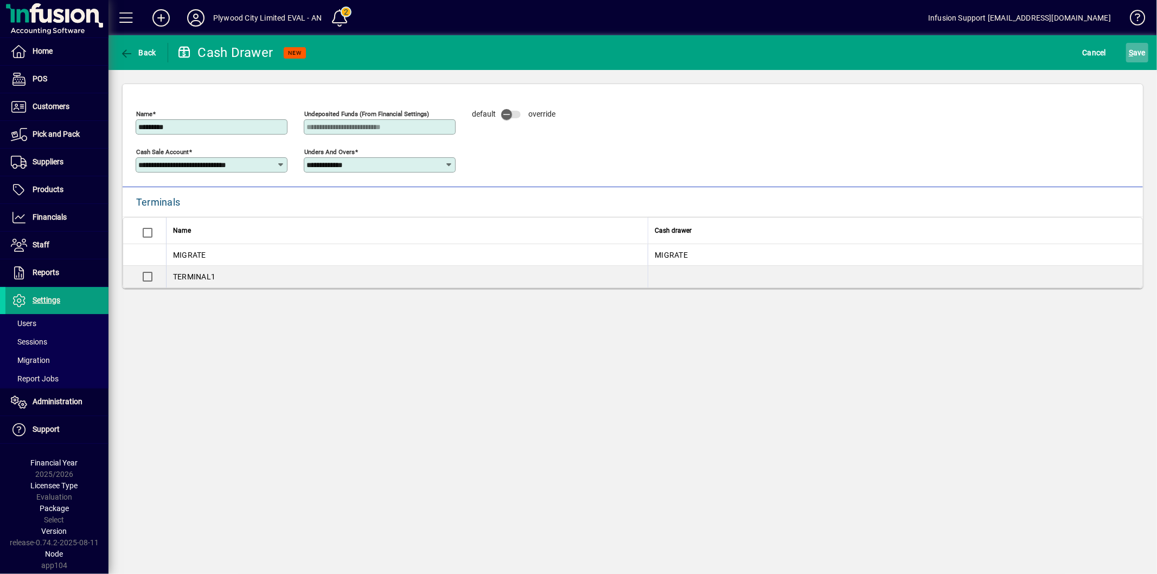 Image resolution: width=1157 pixels, height=574 pixels. What do you see at coordinates (267, 18) in the screenshot?
I see `div: Plywood City Limited EVAL - AN` at bounding box center [267, 18].